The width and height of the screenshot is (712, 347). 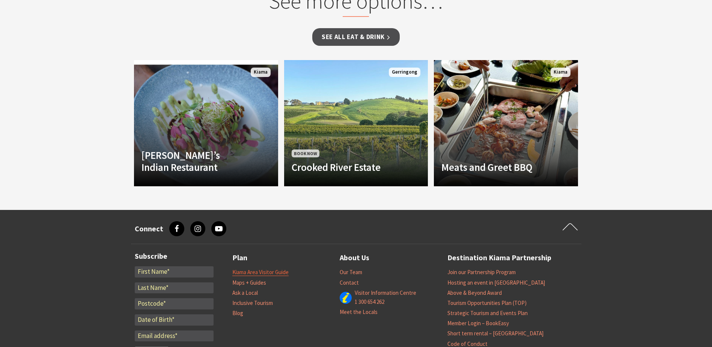 What do you see at coordinates (478, 323) in the screenshot?
I see `a: Member Login – BookEasy` at bounding box center [478, 323].